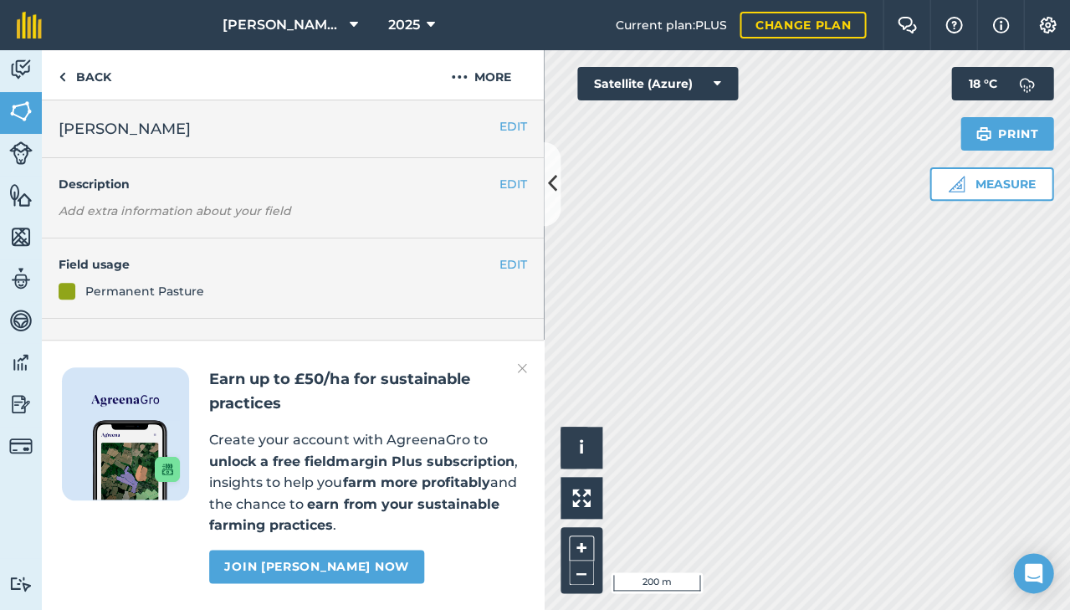 Image resolution: width=1070 pixels, height=610 pixels. What do you see at coordinates (1001, 25) in the screenshot?
I see `img: svg+xml;base64,PHN2ZyB4bWxucz0iaHR0cDovL3d3dy53My5vcmcvMjAwMC9zdmciIHdpZHRoPSIxNyIgaGVpZ2h0PSIxNy...` at bounding box center [1001, 25].